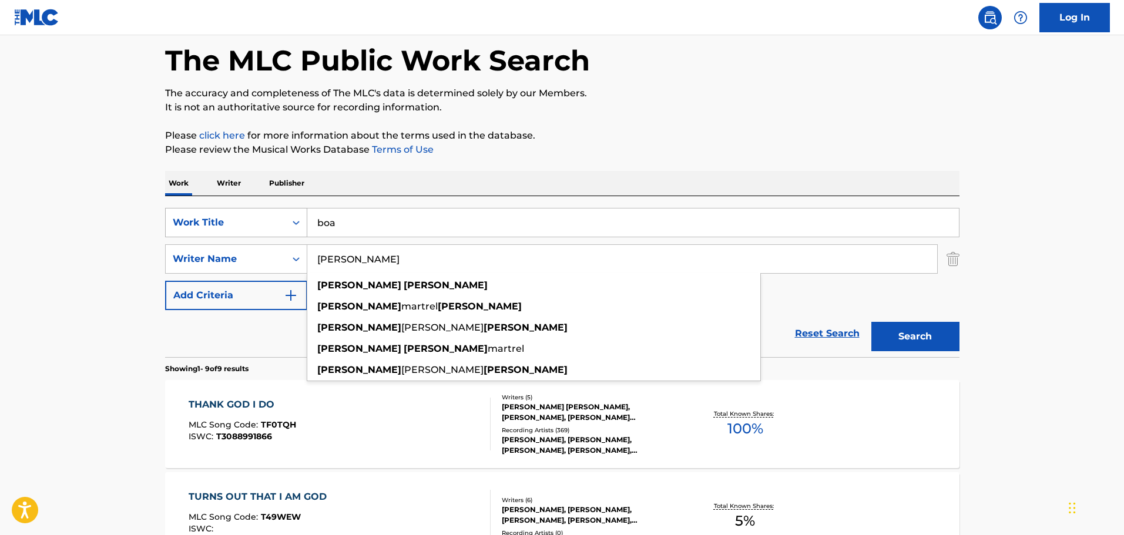 The image size is (1124, 535). I want to click on img: Delete Criterion, so click(953, 259).